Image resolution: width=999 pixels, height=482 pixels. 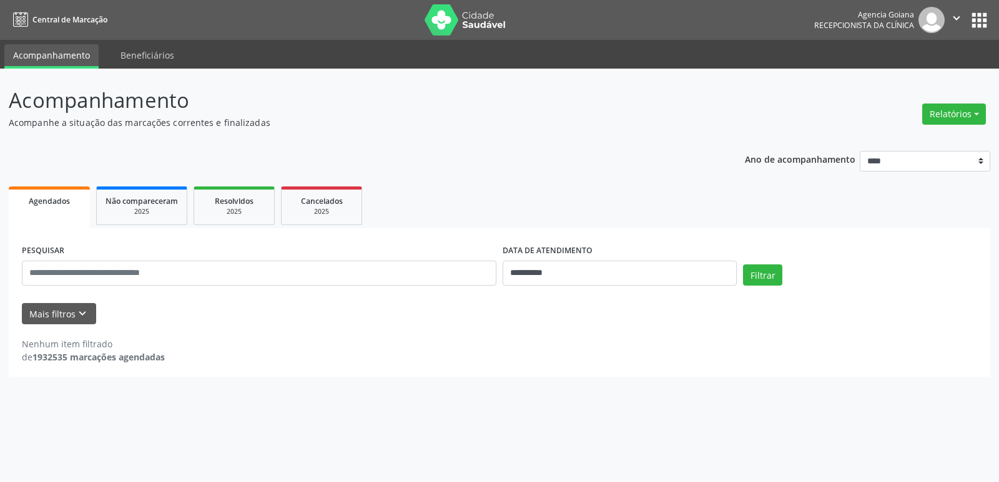 I want to click on div: Nenhum item filtrado, so click(x=93, y=344).